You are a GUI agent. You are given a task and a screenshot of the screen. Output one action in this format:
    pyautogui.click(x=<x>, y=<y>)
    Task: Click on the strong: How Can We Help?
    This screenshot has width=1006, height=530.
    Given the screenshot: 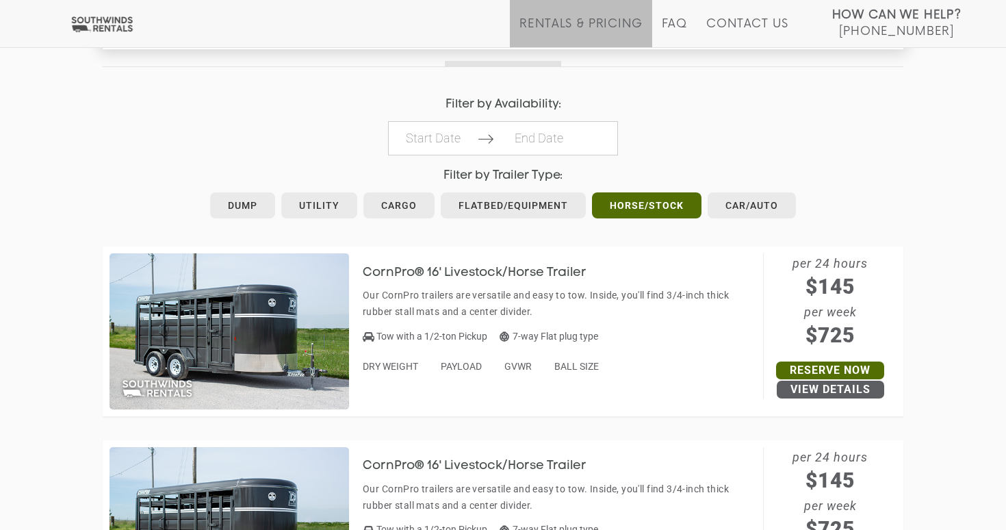 What is the action you would take?
    pyautogui.click(x=897, y=15)
    